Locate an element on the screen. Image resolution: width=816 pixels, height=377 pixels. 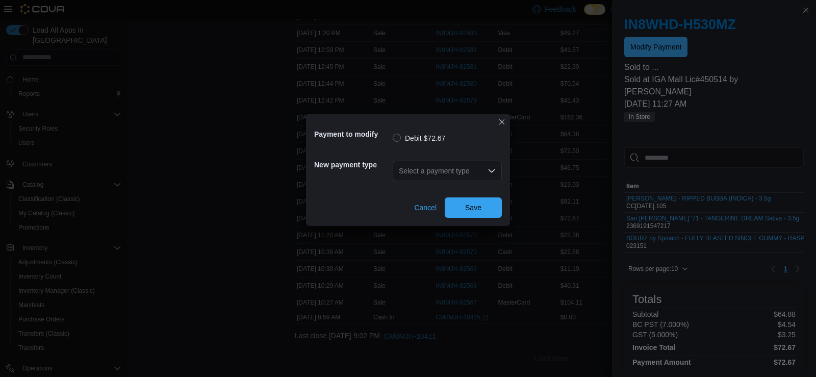
span: Save is located at coordinates (474, 208).